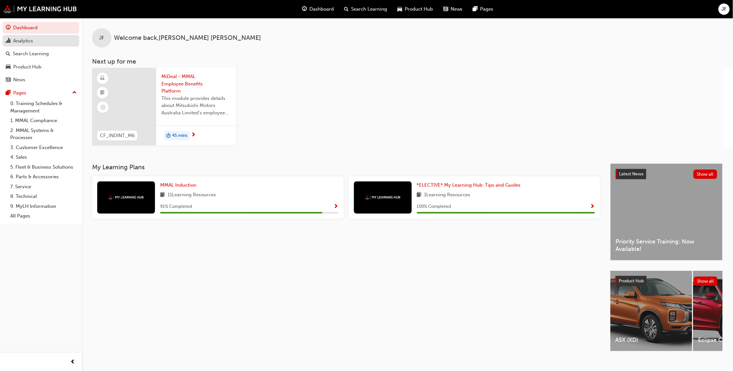  I want to click on span: Priority Service Training: Now Available!, so click(667, 245).